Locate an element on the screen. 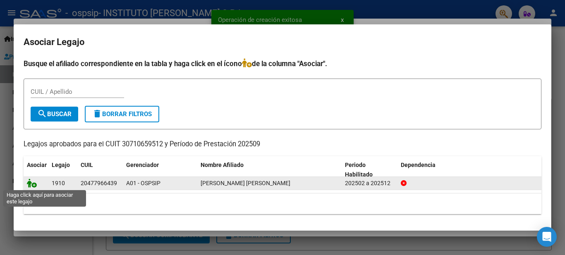 The image size is (565, 255). p: Legajos aprobados para el CUIT 30710659512 y Período de Prestación 202509 is located at coordinates (282, 144).